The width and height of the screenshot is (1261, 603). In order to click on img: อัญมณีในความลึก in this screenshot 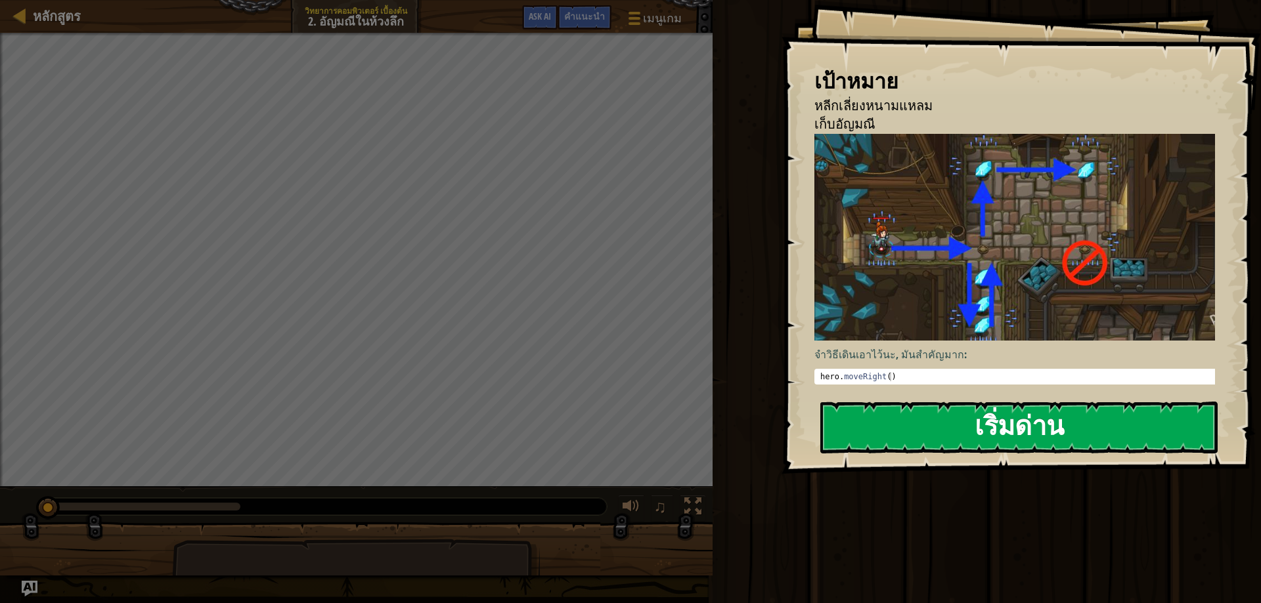, I will do `click(1020, 237)`.